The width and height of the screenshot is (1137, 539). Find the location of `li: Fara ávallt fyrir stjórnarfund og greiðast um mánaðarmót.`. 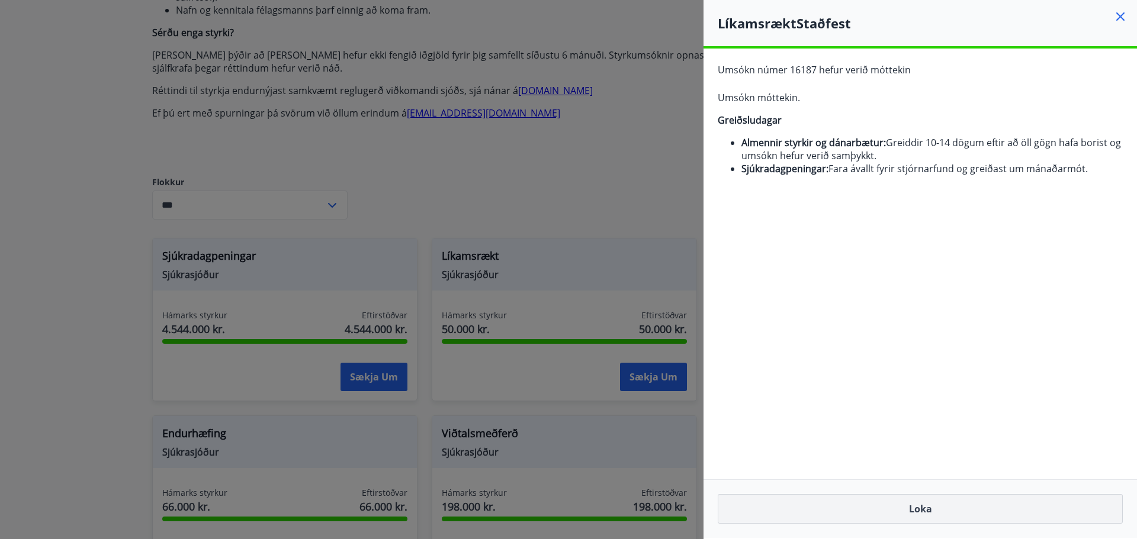

li: Fara ávallt fyrir stjórnarfund og greiðast um mánaðarmót. is located at coordinates (932, 169).